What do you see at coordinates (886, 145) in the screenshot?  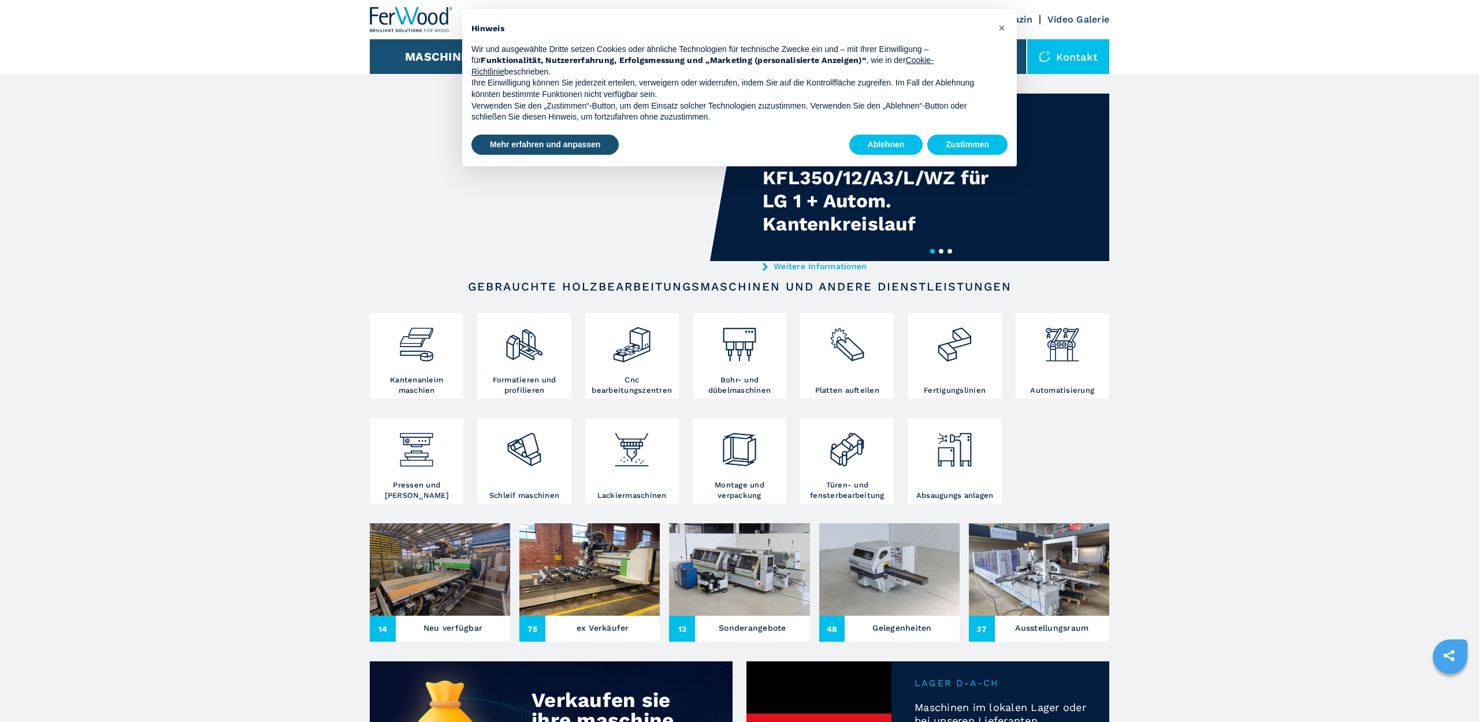 I see `button: Ablehnen` at bounding box center [886, 145].